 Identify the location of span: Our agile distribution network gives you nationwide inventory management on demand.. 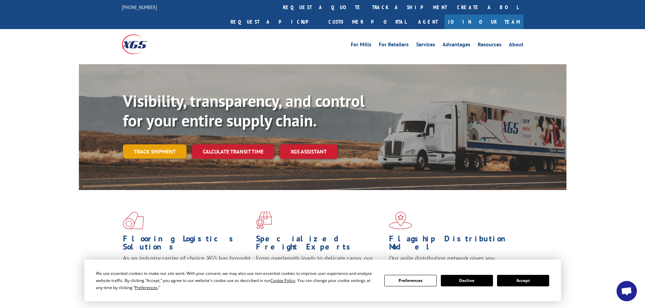
(451, 262).